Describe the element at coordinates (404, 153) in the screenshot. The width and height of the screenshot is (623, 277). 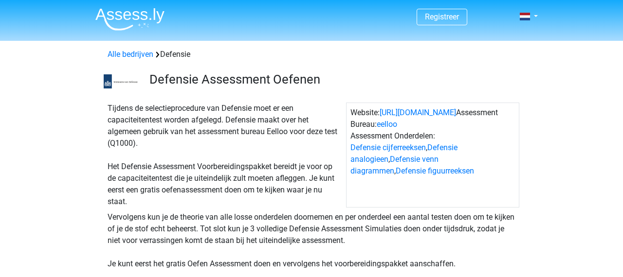
I see `a: Defensie analogieen` at that location.